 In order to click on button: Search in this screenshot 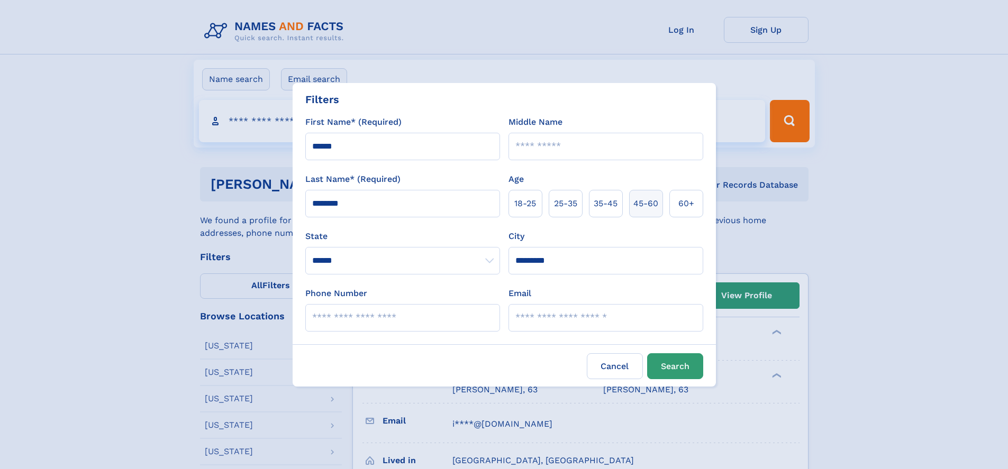, I will do `click(675, 366)`.